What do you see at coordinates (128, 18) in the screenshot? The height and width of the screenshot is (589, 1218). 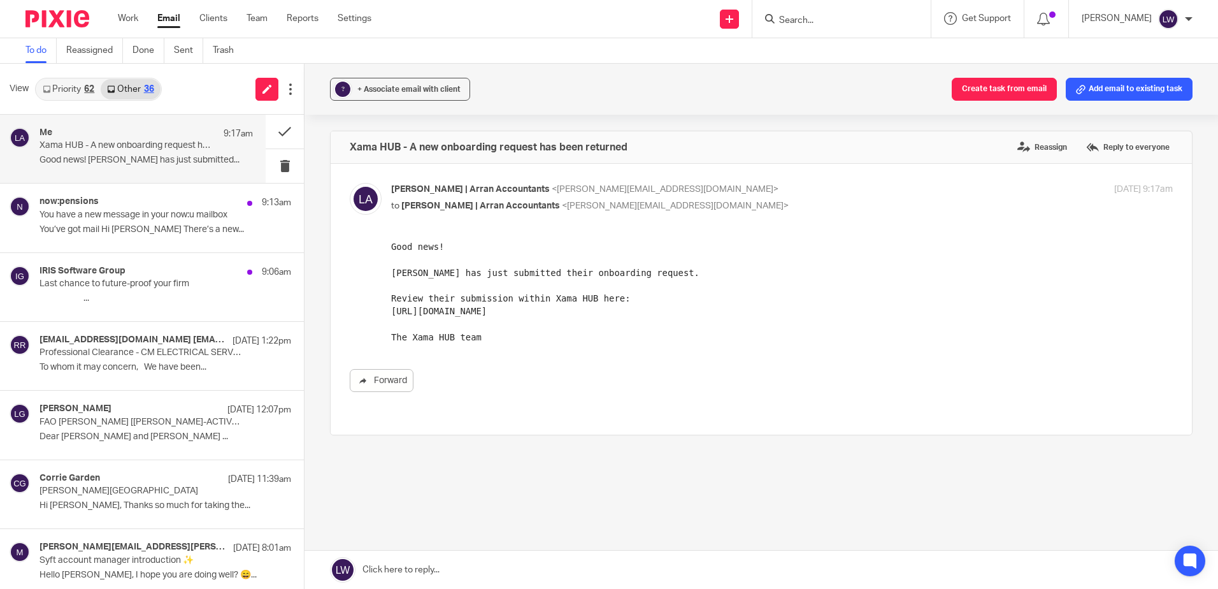 I see `a: Work` at bounding box center [128, 18].